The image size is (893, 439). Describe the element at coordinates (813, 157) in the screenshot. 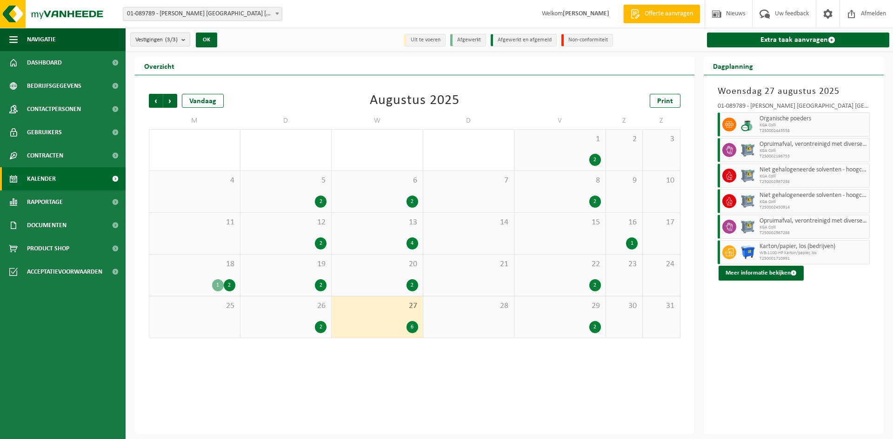

I see `span: T250002196753` at that location.